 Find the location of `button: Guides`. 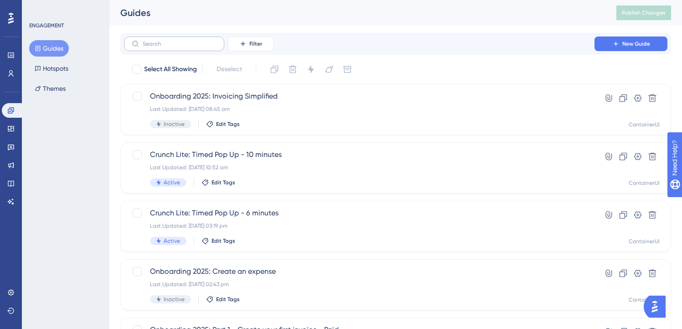

button: Guides is located at coordinates (49, 48).